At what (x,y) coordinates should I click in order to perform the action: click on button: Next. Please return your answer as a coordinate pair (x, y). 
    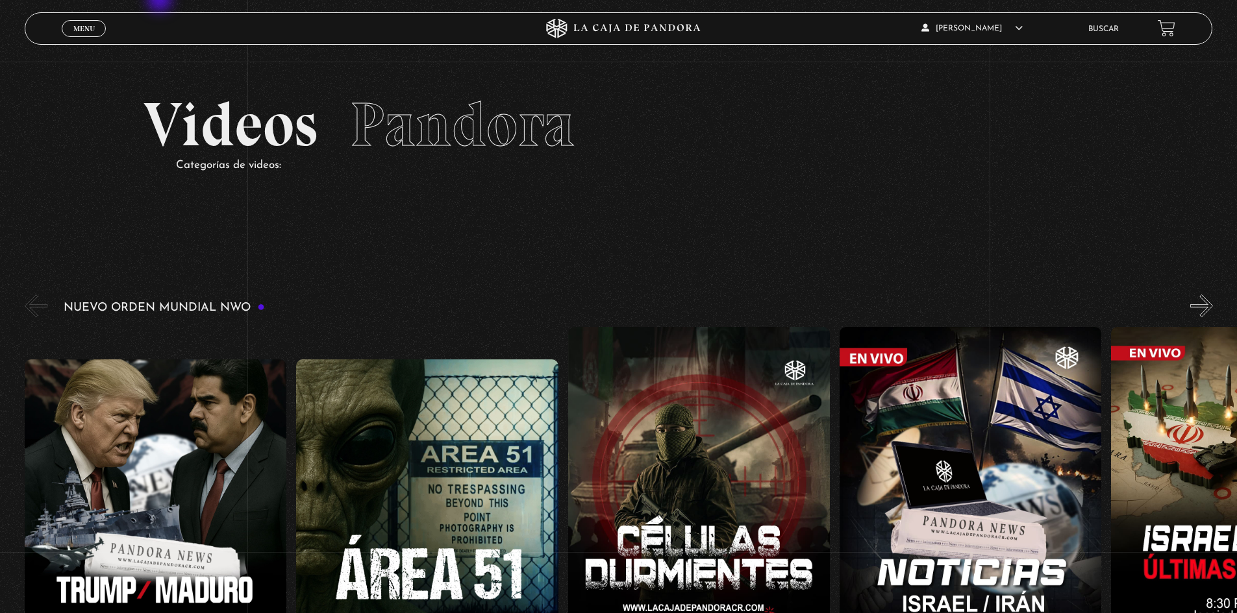
    Looking at the image, I should click on (1201, 306).